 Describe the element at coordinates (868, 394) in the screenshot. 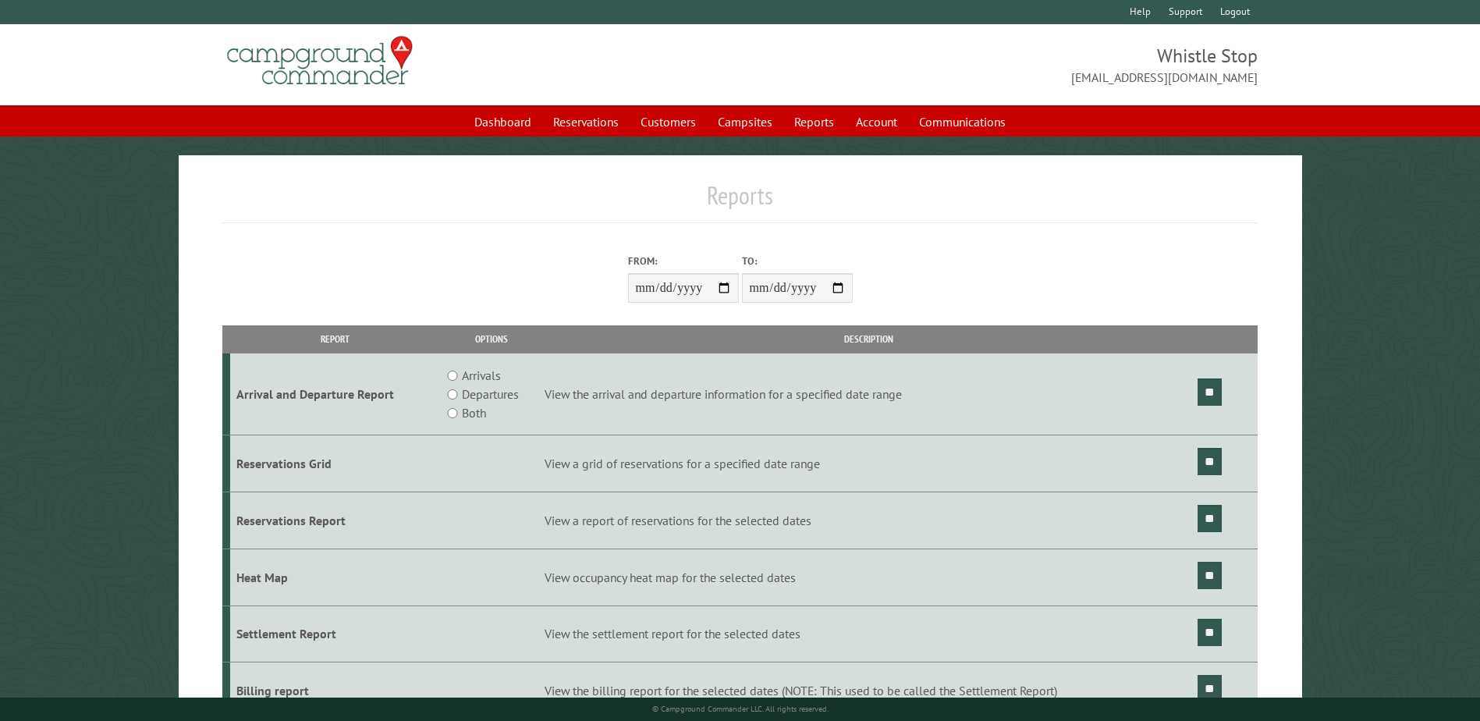

I see `td: View the arrival and departure information for a specified date range` at that location.